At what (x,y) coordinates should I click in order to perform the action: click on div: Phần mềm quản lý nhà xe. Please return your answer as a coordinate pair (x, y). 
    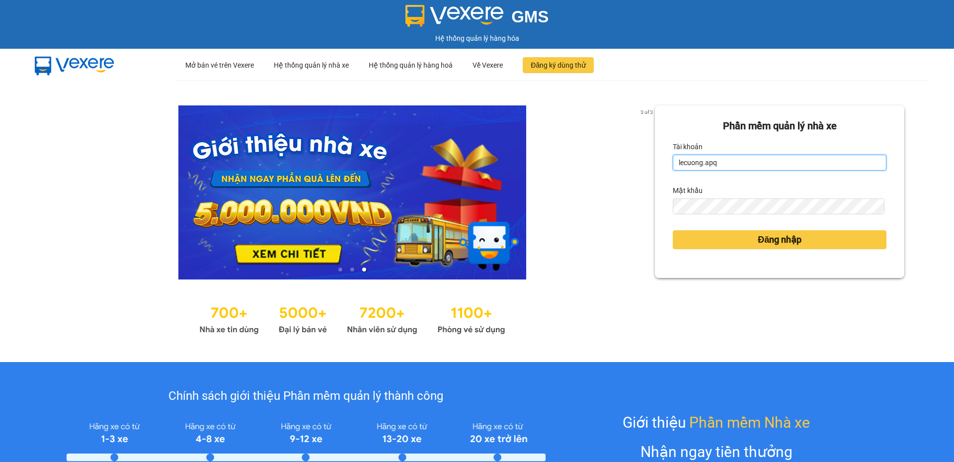
    Looking at the image, I should click on (779, 126).